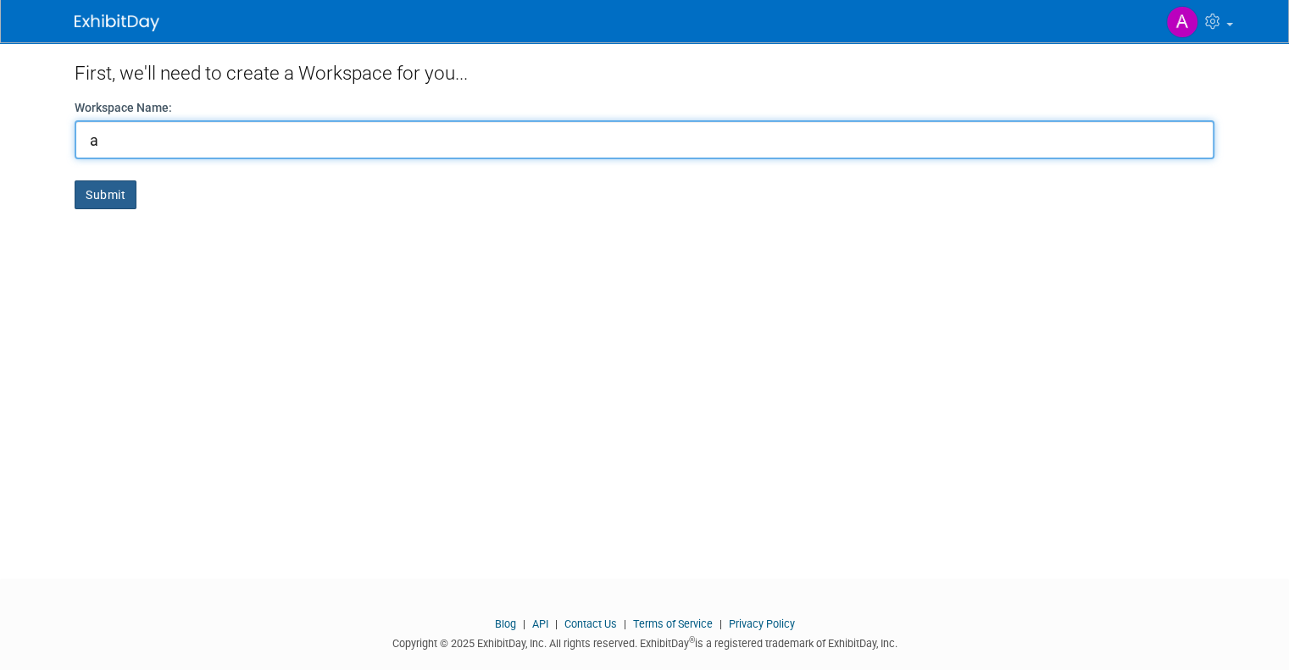 The width and height of the screenshot is (1289, 670). Describe the element at coordinates (762, 624) in the screenshot. I see `a: Privacy Policy` at that location.